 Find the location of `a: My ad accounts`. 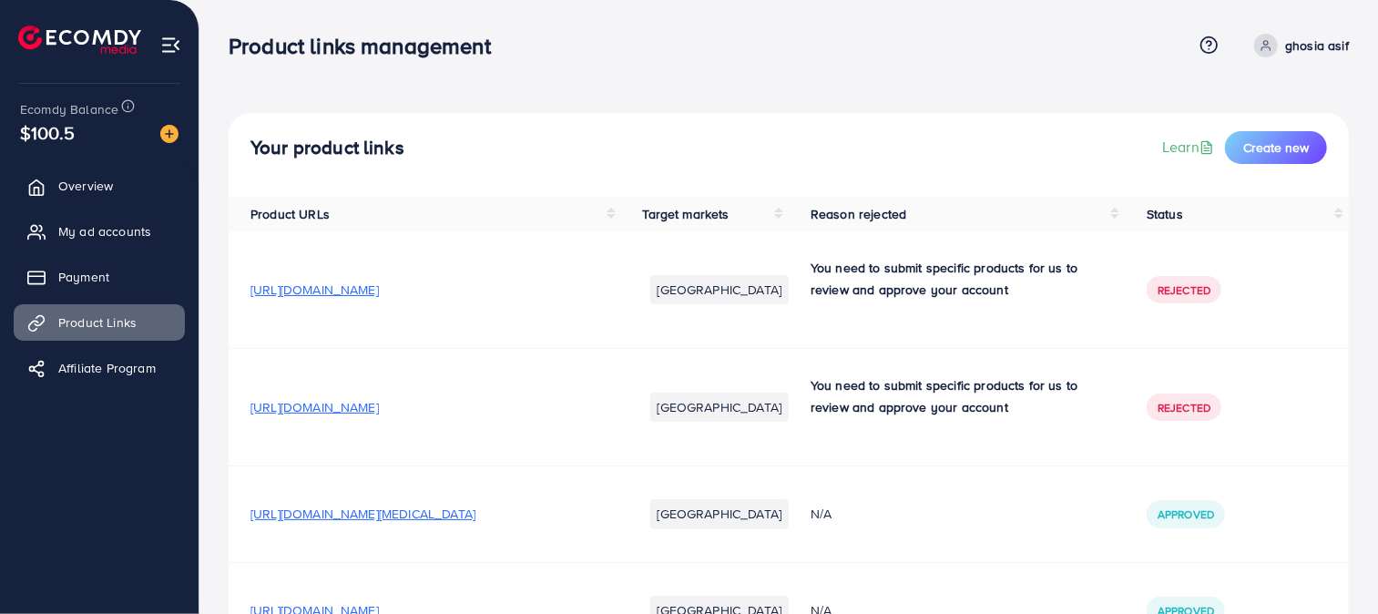

a: My ad accounts is located at coordinates (99, 231).